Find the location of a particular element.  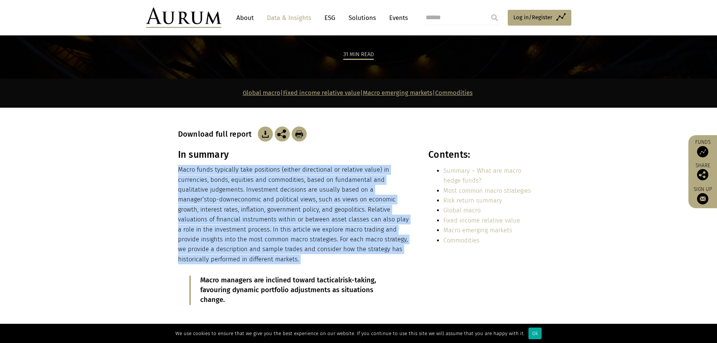

span: top-down is located at coordinates (221, 199).